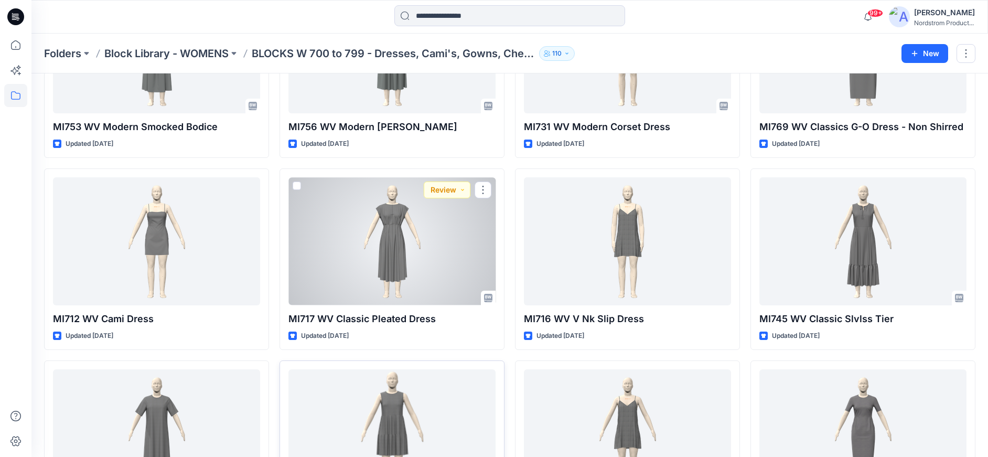 This screenshot has width=988, height=457. I want to click on button: New, so click(924, 53).